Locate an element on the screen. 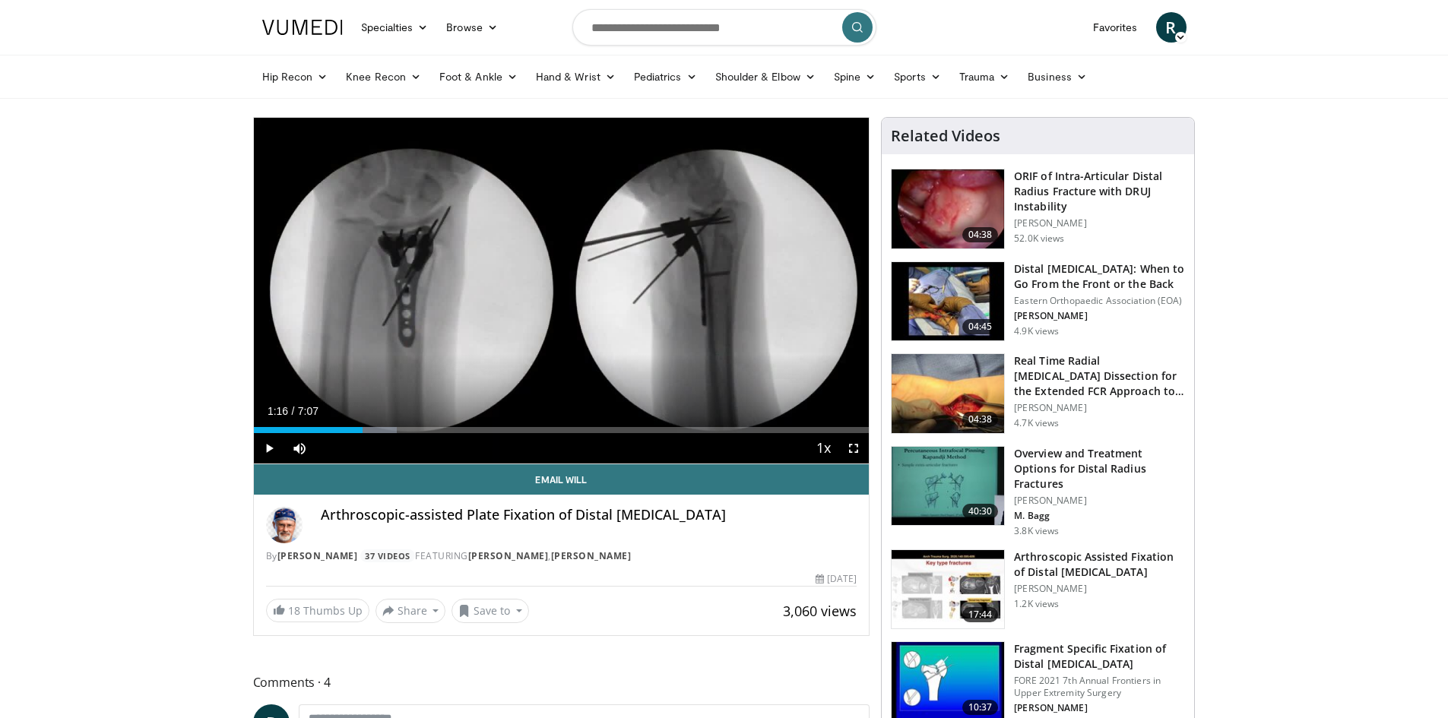  div: Progress Bar is located at coordinates (562, 430).